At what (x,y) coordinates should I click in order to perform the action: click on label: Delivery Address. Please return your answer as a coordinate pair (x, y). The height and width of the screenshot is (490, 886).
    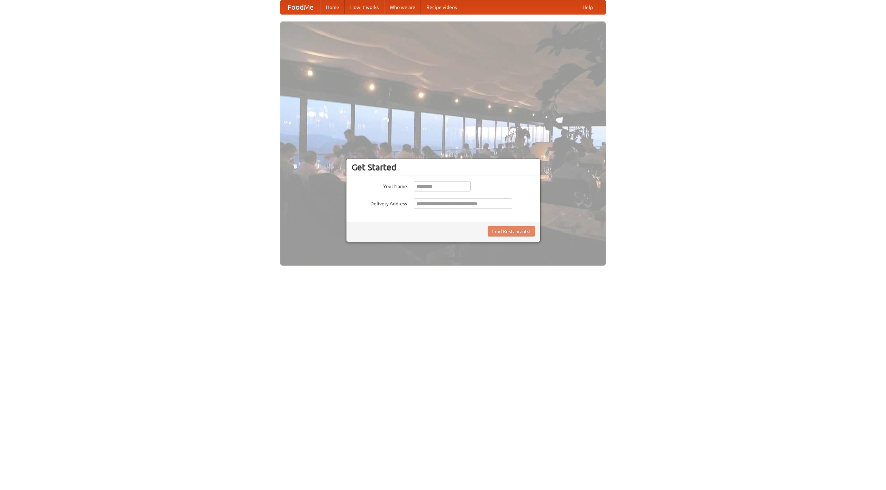
    Looking at the image, I should click on (379, 202).